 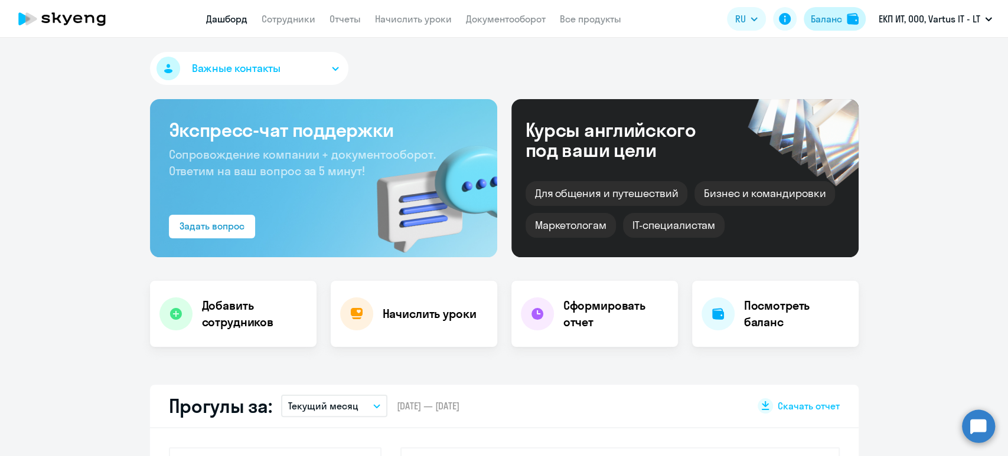 What do you see at coordinates (428, 191) in the screenshot?
I see `img: bg-img` at bounding box center [428, 191].